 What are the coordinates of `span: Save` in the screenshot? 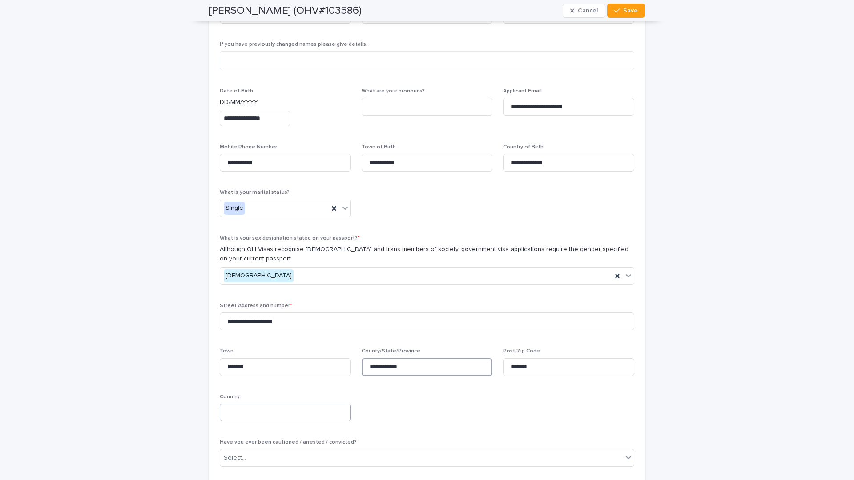 It's located at (630, 11).